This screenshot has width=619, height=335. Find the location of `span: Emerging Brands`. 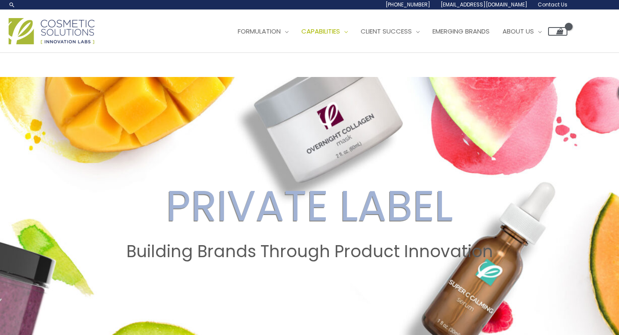

span: Emerging Brands is located at coordinates (461, 31).